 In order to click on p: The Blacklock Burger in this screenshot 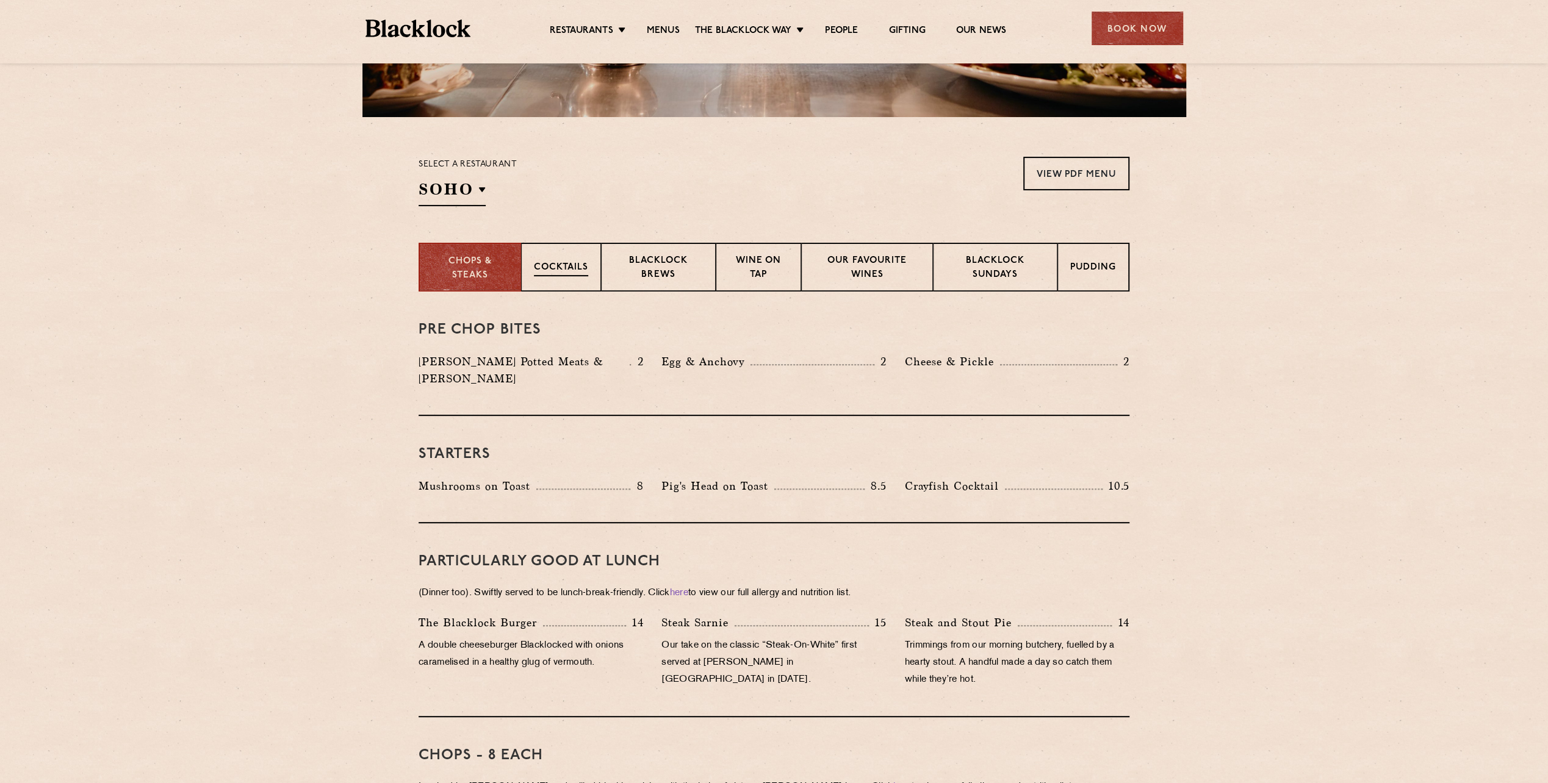, I will do `click(481, 623)`.